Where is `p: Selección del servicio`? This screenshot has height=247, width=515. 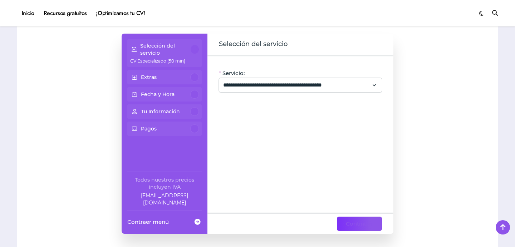
p: Selección del servicio is located at coordinates (165, 49).